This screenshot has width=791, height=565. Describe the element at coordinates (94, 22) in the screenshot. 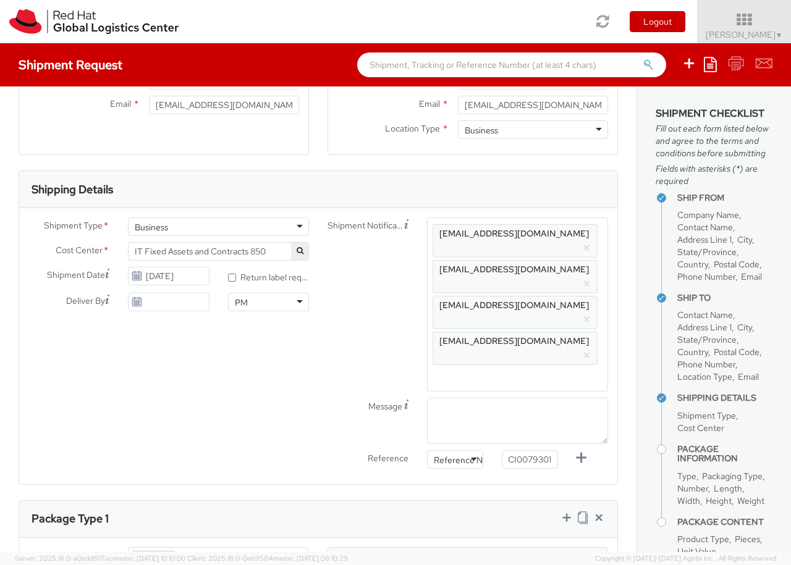

I see `img: rh-logistics-00dfa346123c4ec078e1.svg` at that location.